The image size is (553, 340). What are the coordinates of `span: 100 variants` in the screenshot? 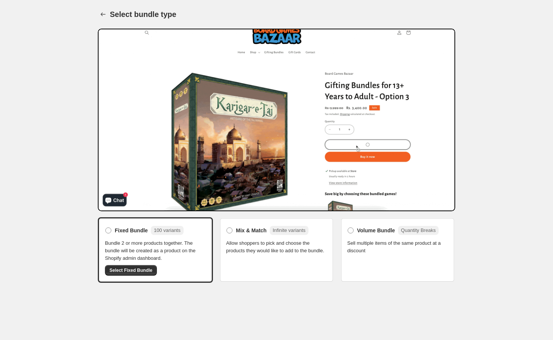 It's located at (167, 230).